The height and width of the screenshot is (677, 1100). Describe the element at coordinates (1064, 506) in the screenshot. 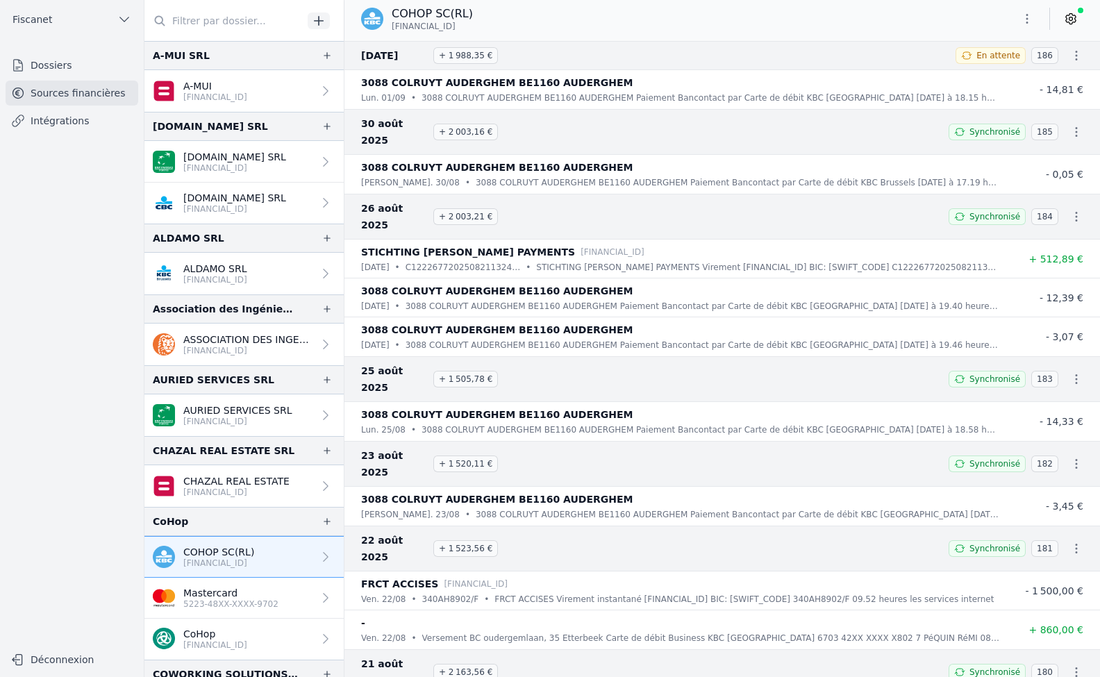

I see `span: - 3,45 €` at that location.